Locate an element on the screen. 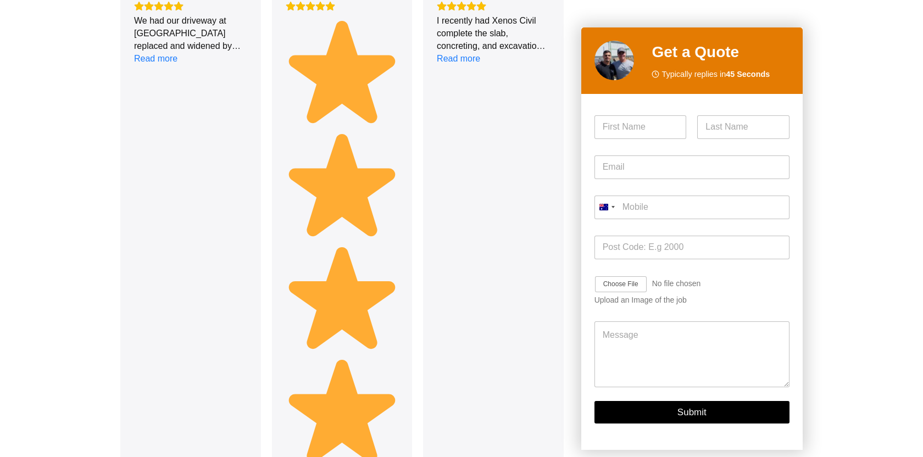 The height and width of the screenshot is (457, 923). button: Selected country is located at coordinates (606, 207).